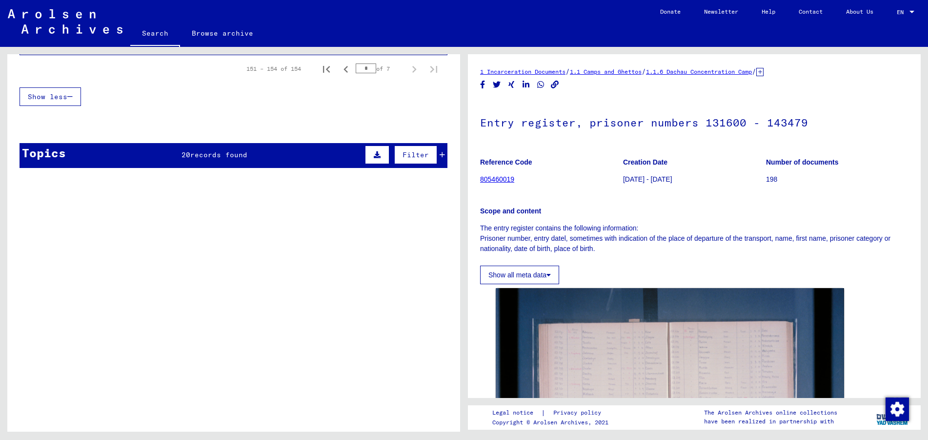  What do you see at coordinates (897, 409) in the screenshot?
I see `img: Change consent` at bounding box center [897, 409].